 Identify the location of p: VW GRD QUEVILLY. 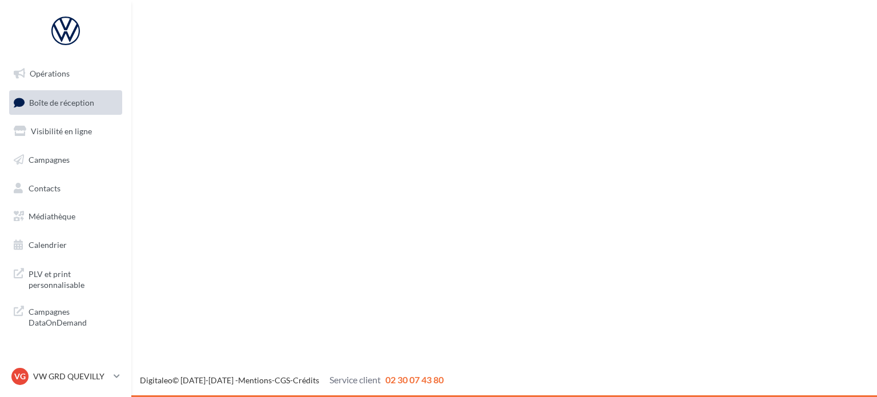
(71, 376).